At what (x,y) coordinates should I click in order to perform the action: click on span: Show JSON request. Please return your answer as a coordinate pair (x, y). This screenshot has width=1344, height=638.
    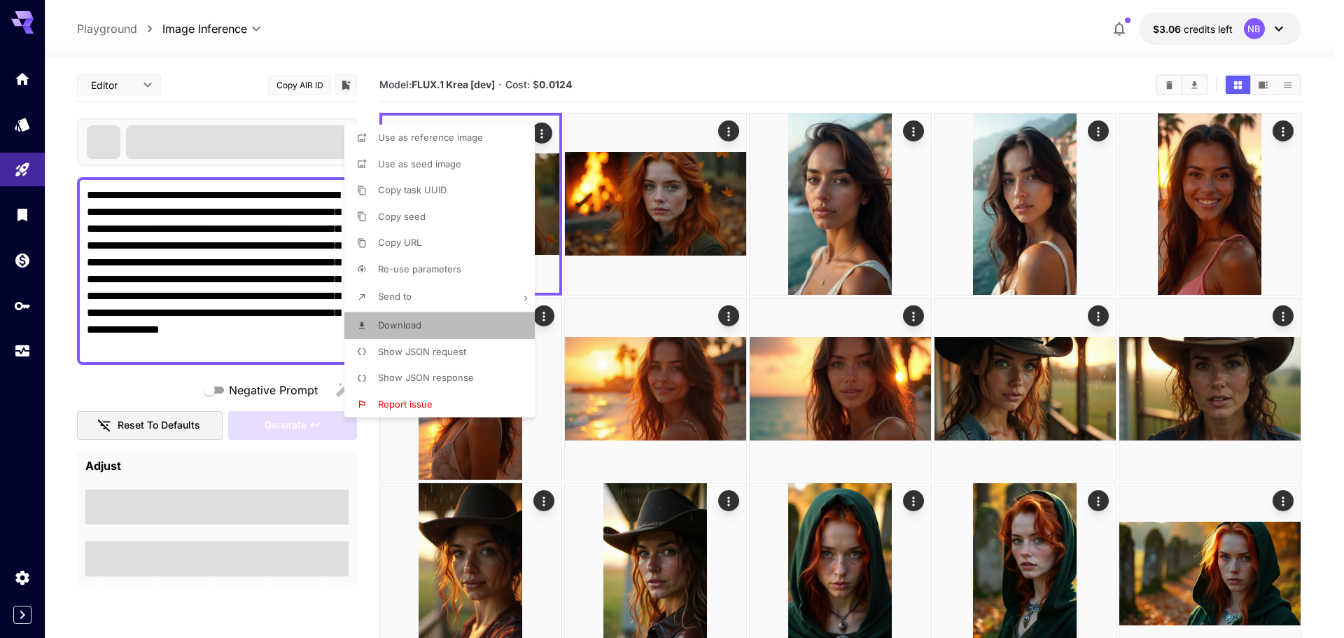
    Looking at the image, I should click on (422, 351).